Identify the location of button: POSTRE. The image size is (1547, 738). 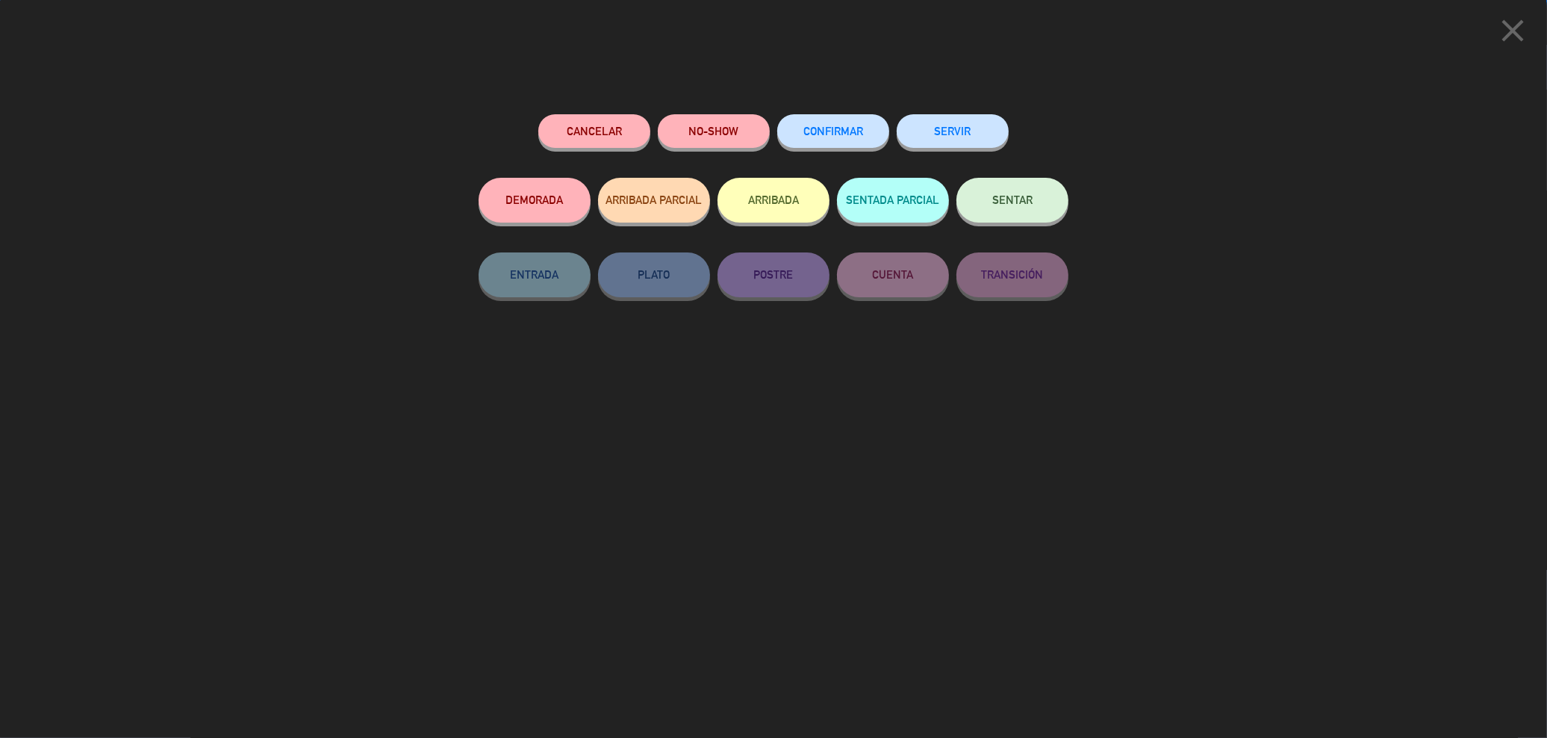
(774, 275).